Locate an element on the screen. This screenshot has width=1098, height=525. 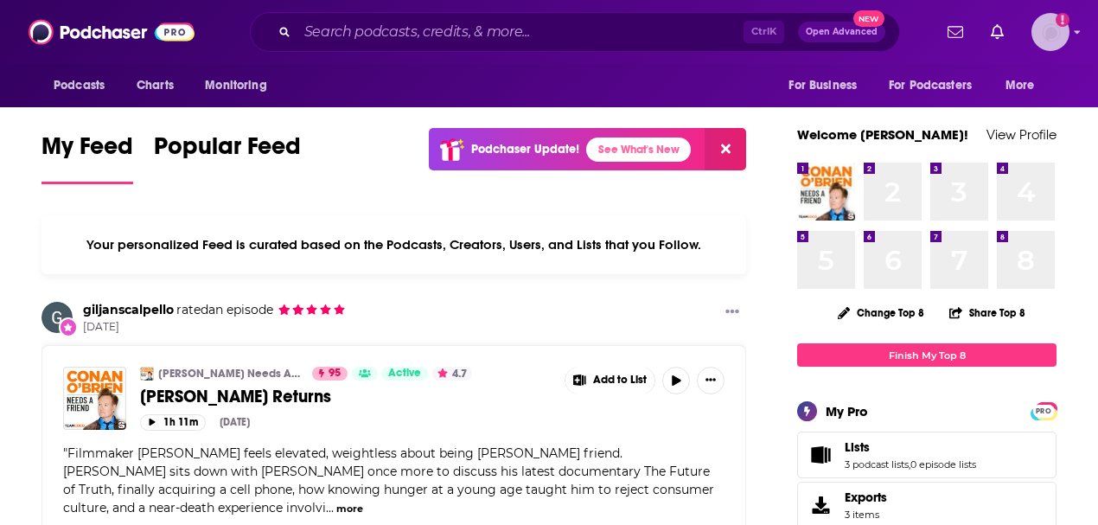
img: User Profile is located at coordinates (1050, 32).